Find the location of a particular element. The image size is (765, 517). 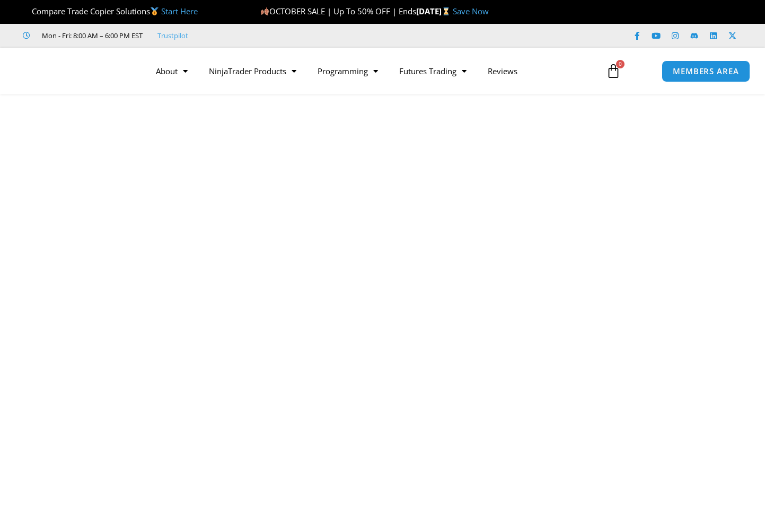

a: 0 is located at coordinates (613, 71).